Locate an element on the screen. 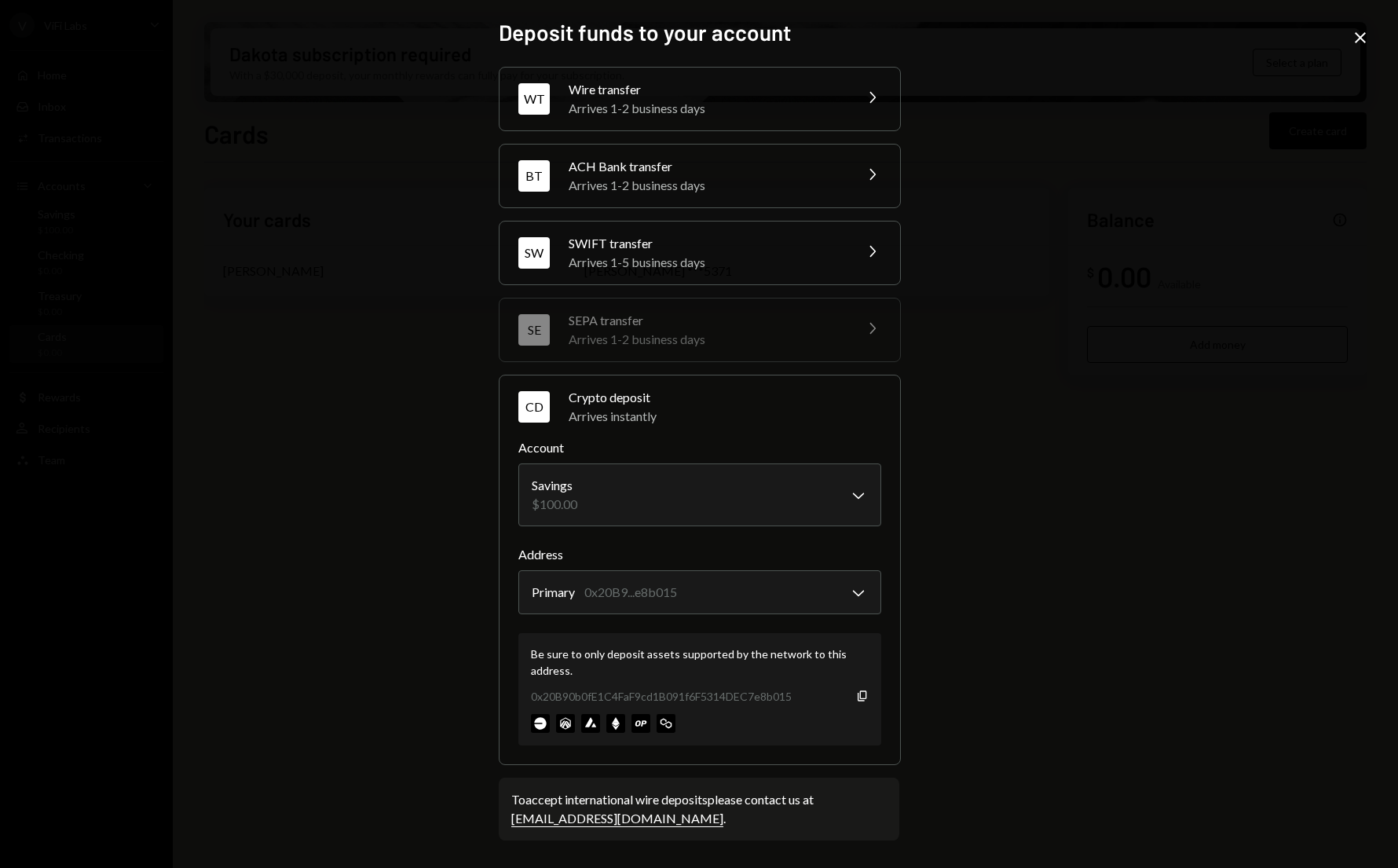  div: Arrives instantly is located at coordinates (725, 416).